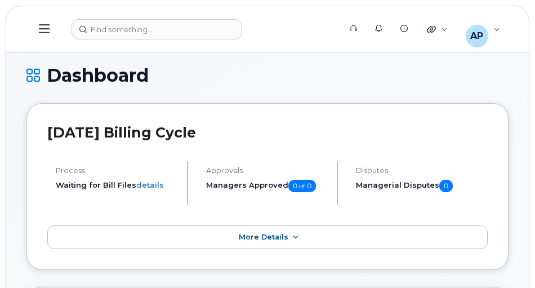 The height and width of the screenshot is (288, 535). What do you see at coordinates (117, 185) in the screenshot?
I see `li: Waiting for Bill Files` at bounding box center [117, 185].